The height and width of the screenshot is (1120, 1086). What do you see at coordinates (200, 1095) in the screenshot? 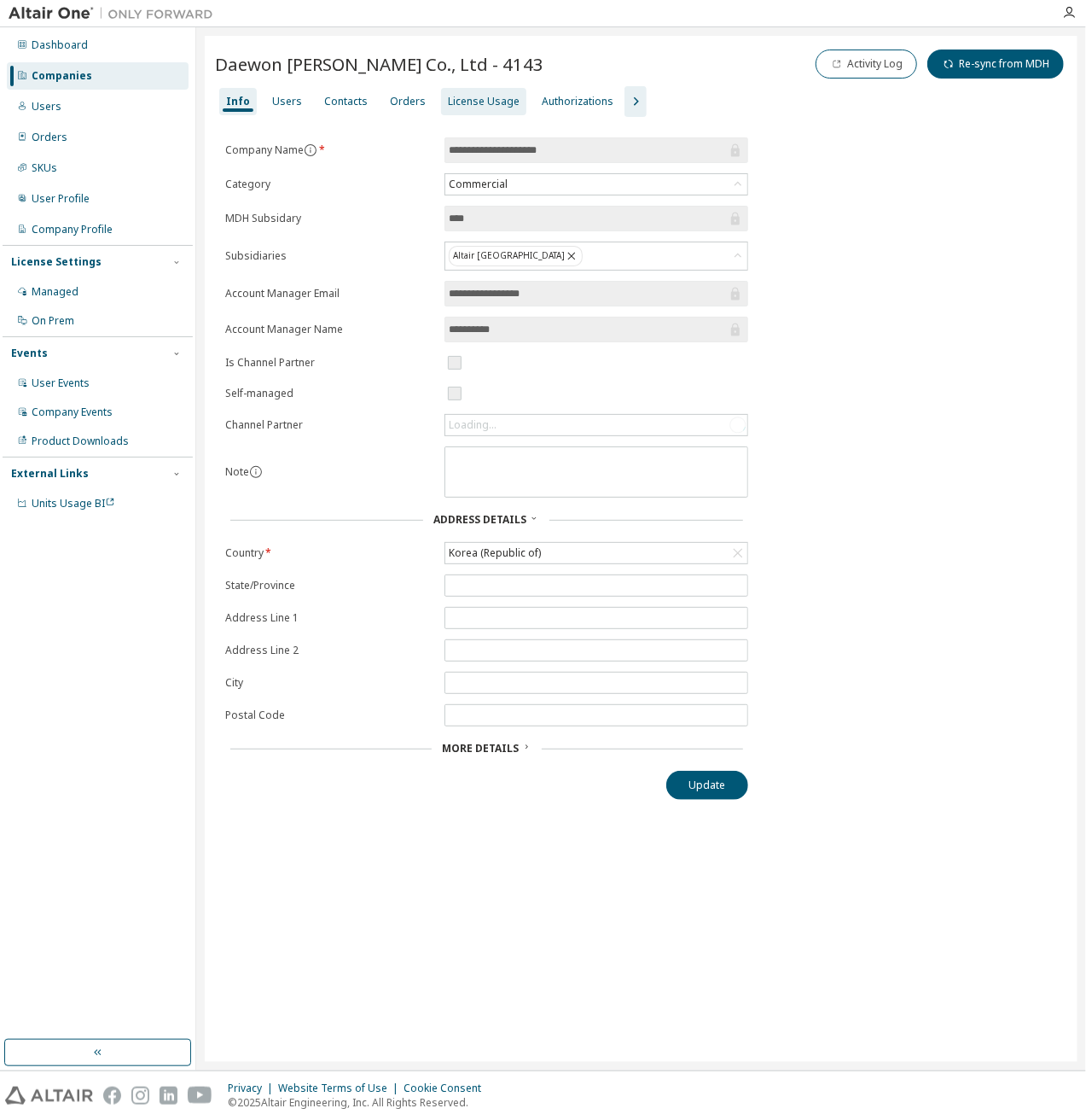
I see `img: youtube.svg` at bounding box center [200, 1095].